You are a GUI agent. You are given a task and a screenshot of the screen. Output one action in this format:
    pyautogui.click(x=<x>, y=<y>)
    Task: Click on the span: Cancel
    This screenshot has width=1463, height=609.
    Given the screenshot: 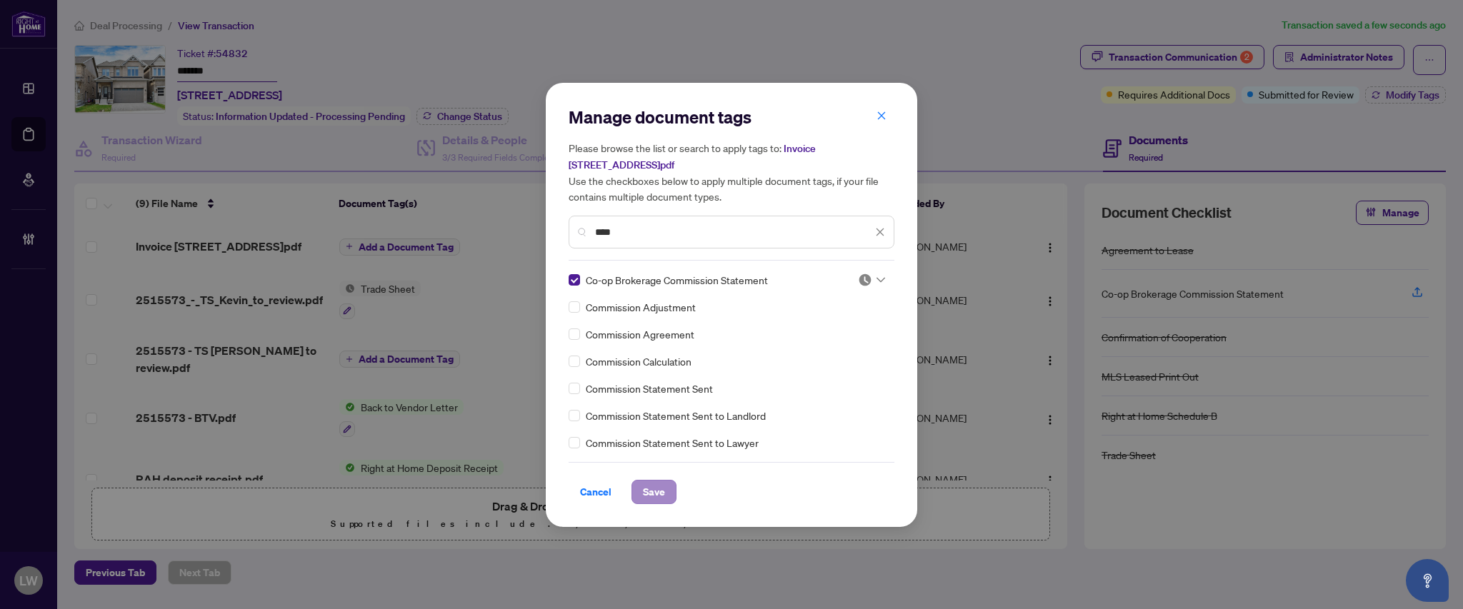 What is the action you would take?
    pyautogui.click(x=596, y=492)
    